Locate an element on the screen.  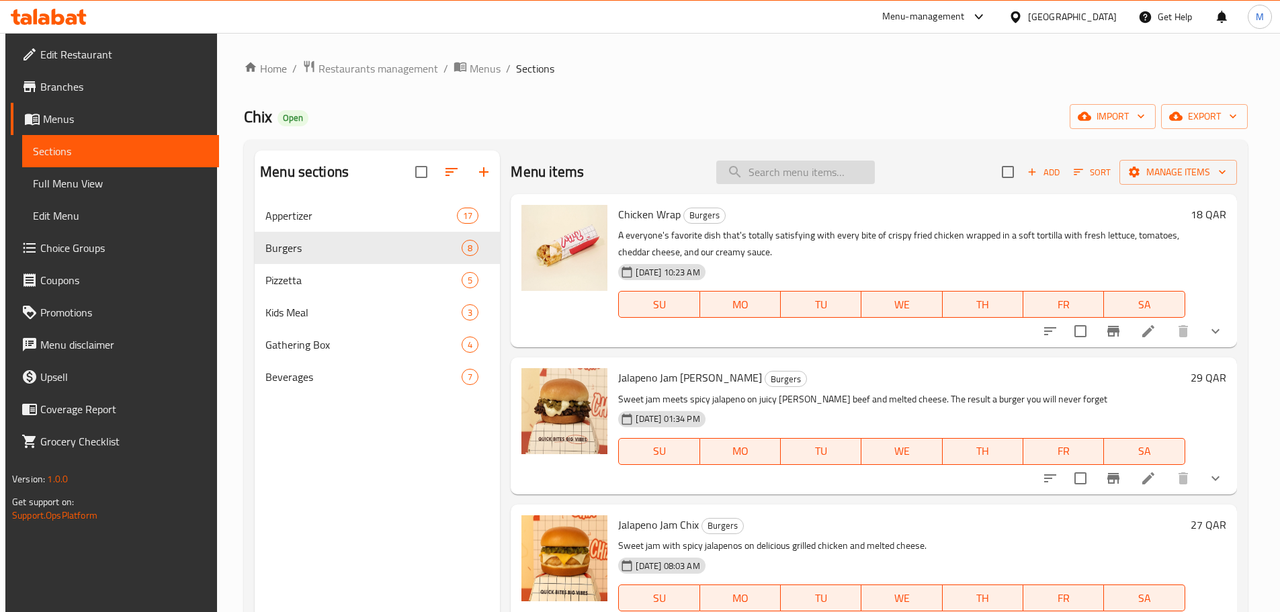
button: TH is located at coordinates (983, 451).